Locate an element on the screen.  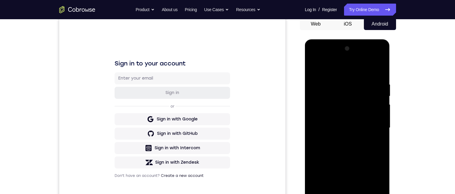
a: About us is located at coordinates (170, 10).